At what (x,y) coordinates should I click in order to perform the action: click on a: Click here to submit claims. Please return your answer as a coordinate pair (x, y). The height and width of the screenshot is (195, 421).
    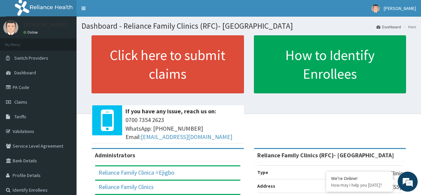
    Looking at the image, I should click on (168, 64).